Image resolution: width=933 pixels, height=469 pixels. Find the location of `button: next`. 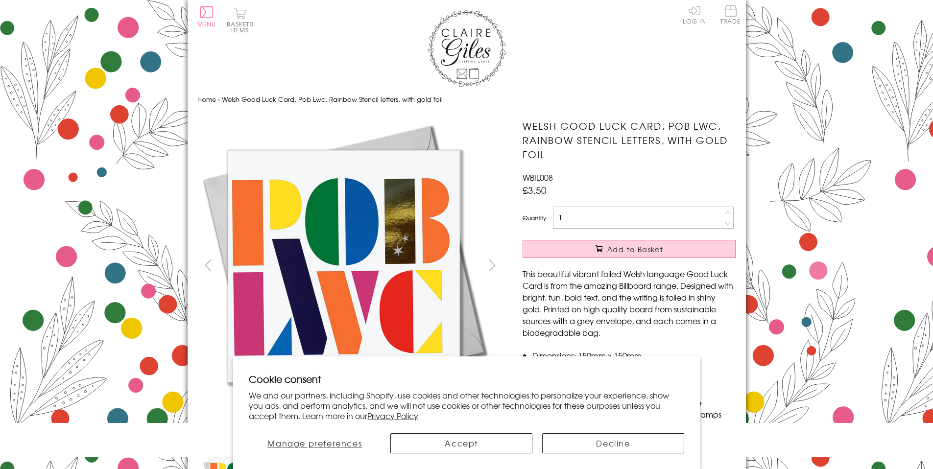

button: next is located at coordinates (492, 265).